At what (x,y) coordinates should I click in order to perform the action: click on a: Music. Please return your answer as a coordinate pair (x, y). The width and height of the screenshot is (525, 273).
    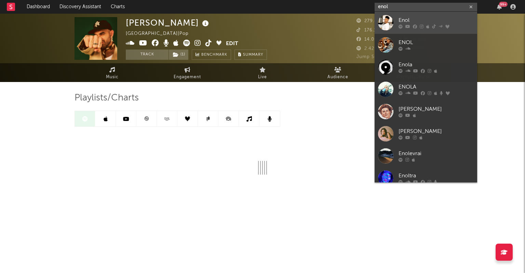
    Looking at the image, I should click on (112, 72).